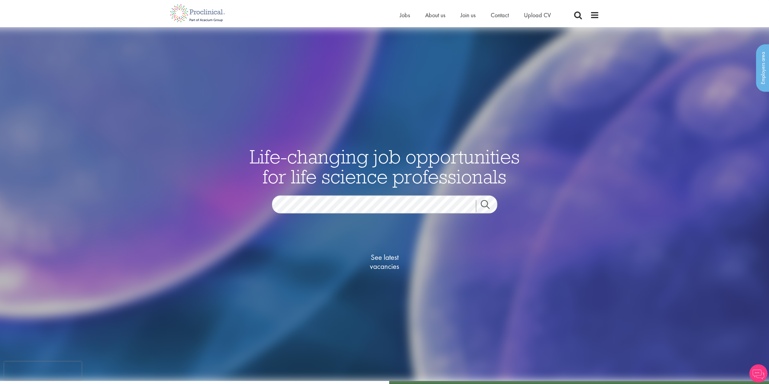 The height and width of the screenshot is (384, 769). I want to click on span: About us, so click(435, 15).